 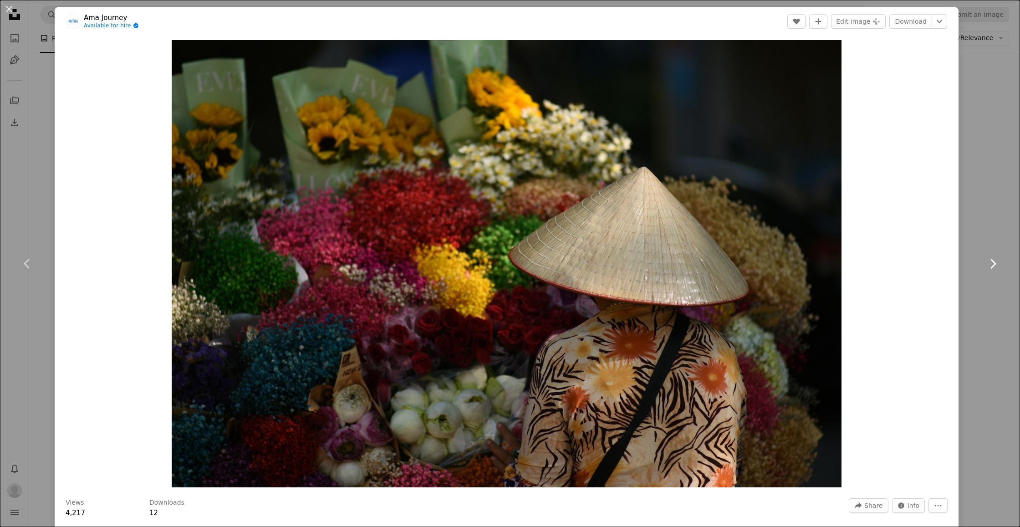 I want to click on span: 12, so click(x=154, y=513).